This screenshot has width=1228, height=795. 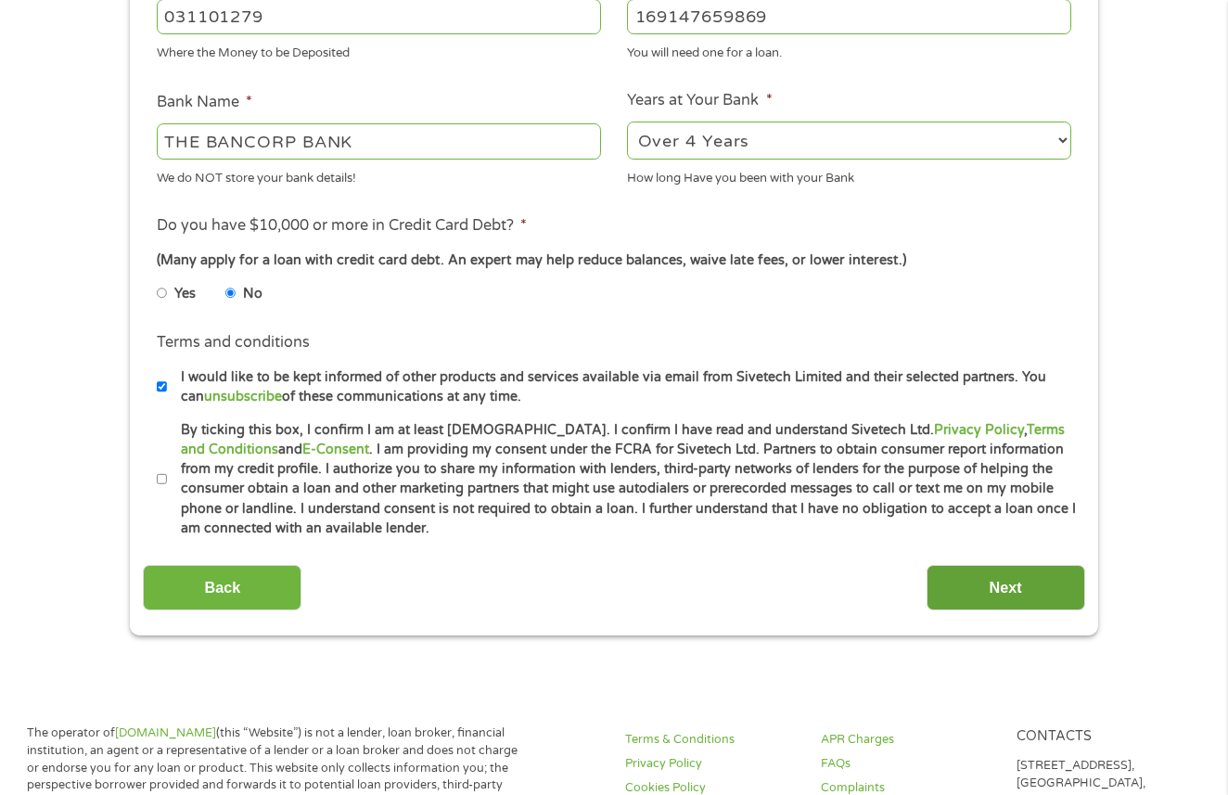 I want to click on a: unsubscribe, so click(x=243, y=396).